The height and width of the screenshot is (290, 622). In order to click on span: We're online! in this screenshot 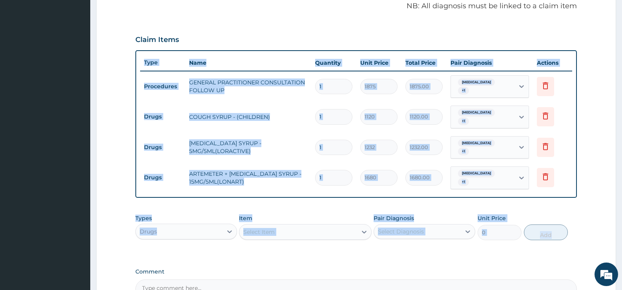, I will do `click(77, 131)`.